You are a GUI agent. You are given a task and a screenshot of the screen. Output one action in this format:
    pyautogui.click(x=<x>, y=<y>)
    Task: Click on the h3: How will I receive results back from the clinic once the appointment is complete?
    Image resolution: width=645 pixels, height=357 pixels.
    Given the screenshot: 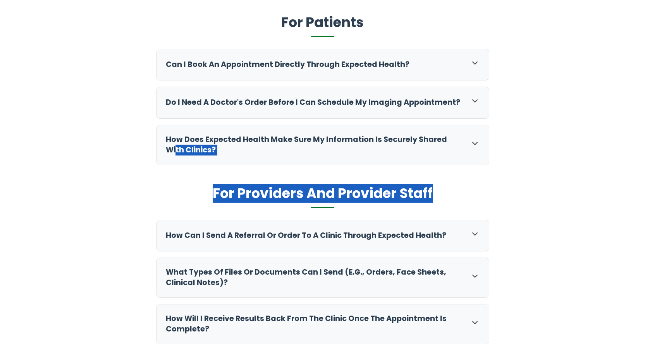 What is the action you would take?
    pyautogui.click(x=314, y=325)
    